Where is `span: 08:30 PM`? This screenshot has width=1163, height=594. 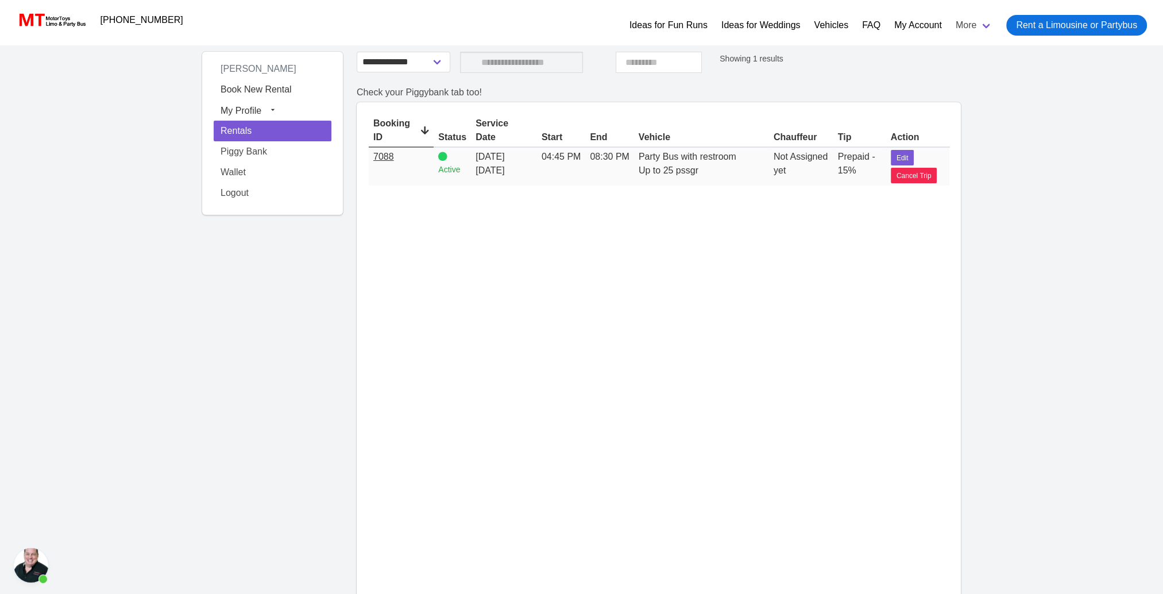
span: 08:30 PM is located at coordinates (609, 156).